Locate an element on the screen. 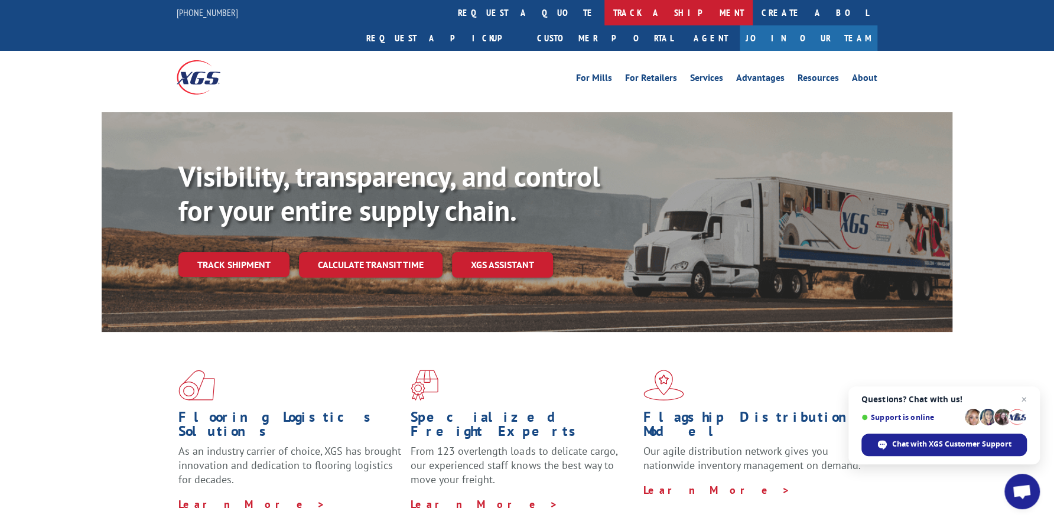 The image size is (1054, 521). img: xgs-icon-total-supply-chain-intelligence-red is located at coordinates (197, 385).